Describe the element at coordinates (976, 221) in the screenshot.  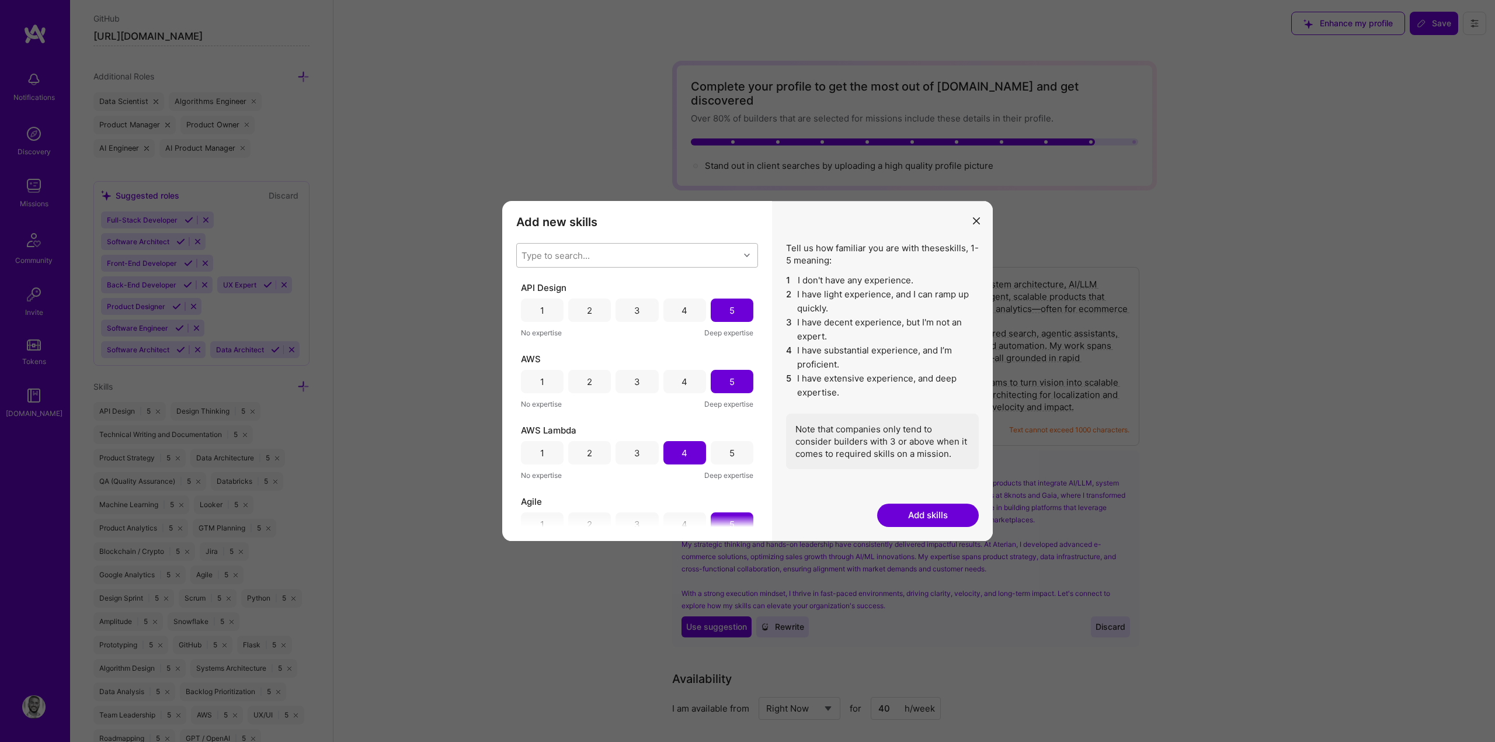
I see `i: icon Close` at that location.